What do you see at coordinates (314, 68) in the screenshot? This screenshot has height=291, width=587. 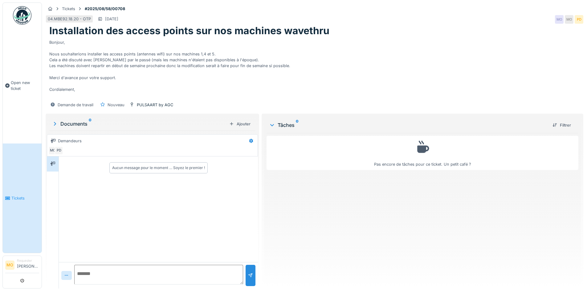 I see `div: Bonjour, Nous souhaiterions installer les access points (antennes wifi) sur nos machines 1,4 et 5...` at bounding box center [314, 68].